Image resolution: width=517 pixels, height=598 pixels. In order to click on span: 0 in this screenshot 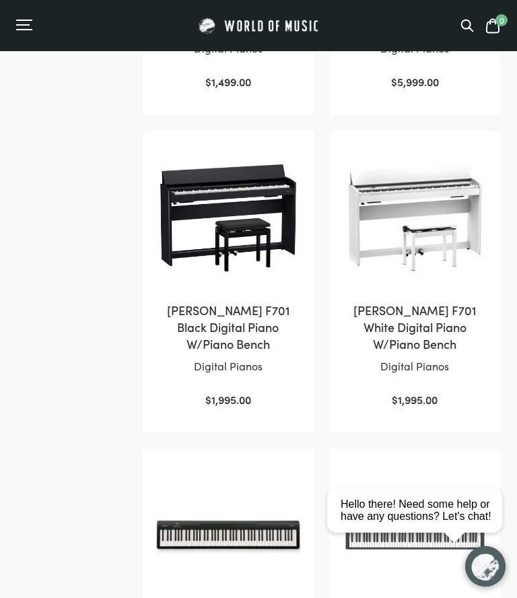, I will do `click(501, 20)`.